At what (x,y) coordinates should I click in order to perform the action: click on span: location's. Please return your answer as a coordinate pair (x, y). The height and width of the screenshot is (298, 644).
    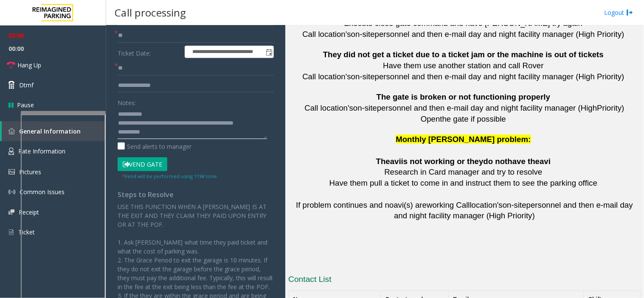
    Looking at the image, I should click on (486, 205).